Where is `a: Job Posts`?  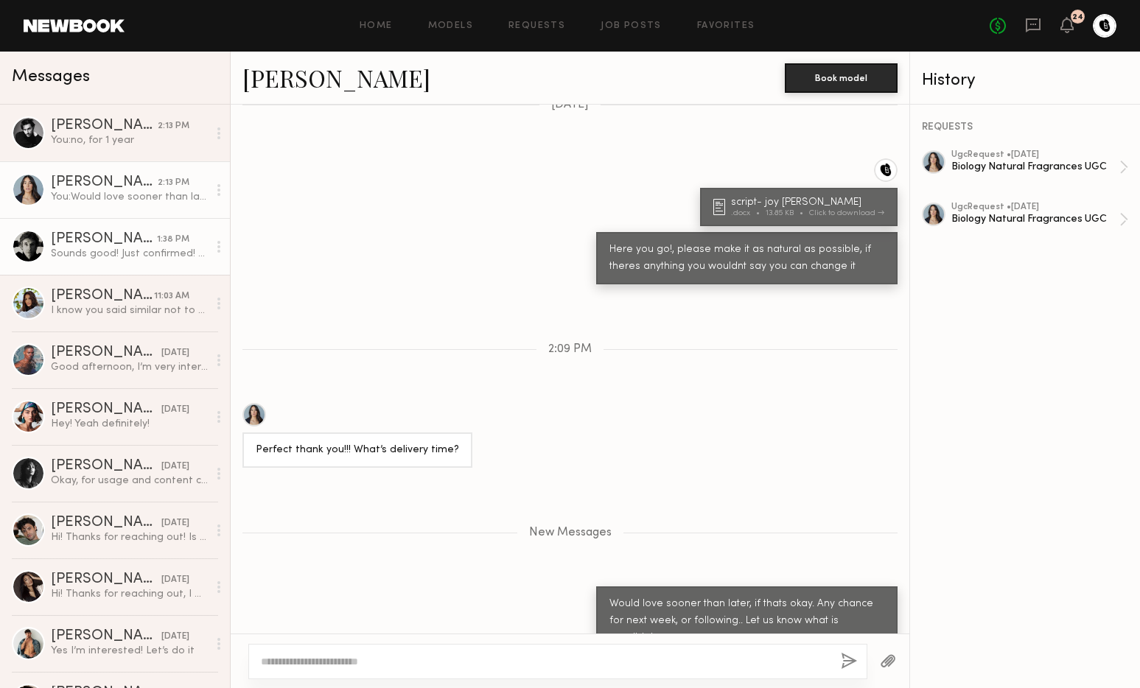
a: Job Posts is located at coordinates (631, 26).